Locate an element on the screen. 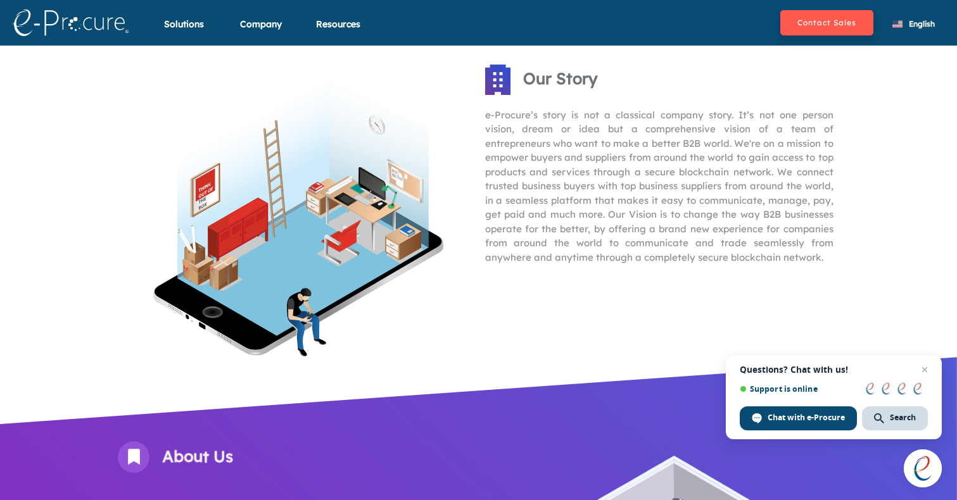  h1: Our Story is located at coordinates (561, 79).